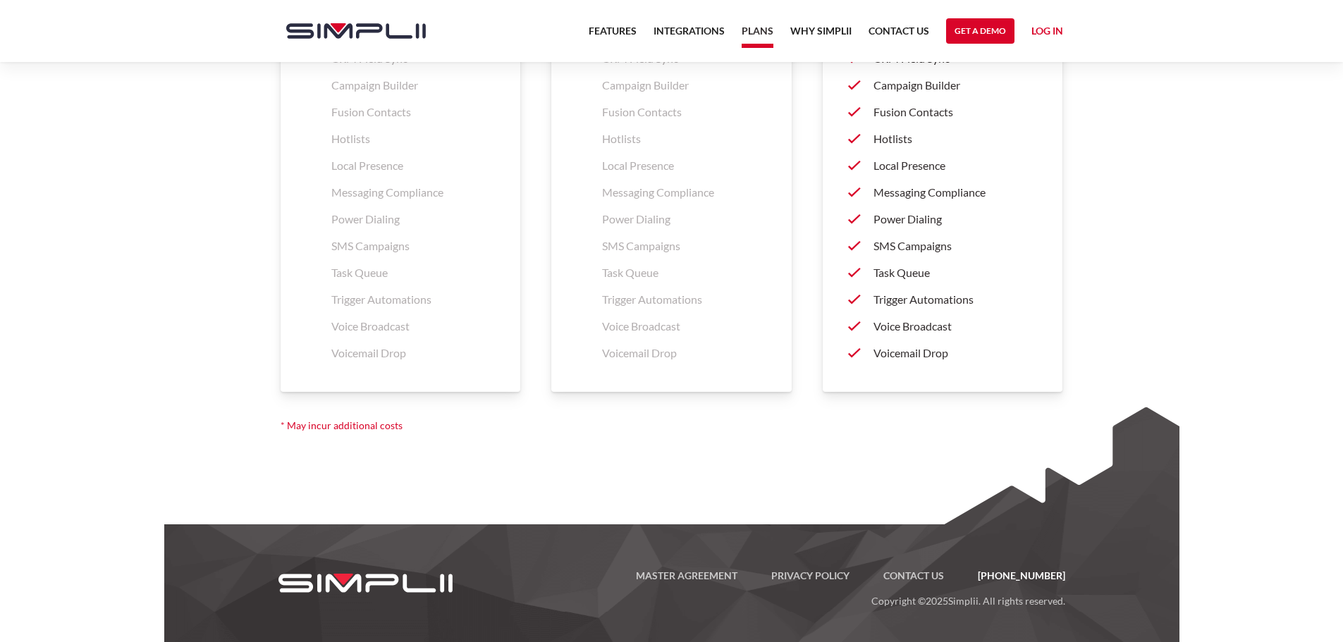  I want to click on a: Fusion Contacts, so click(942, 112).